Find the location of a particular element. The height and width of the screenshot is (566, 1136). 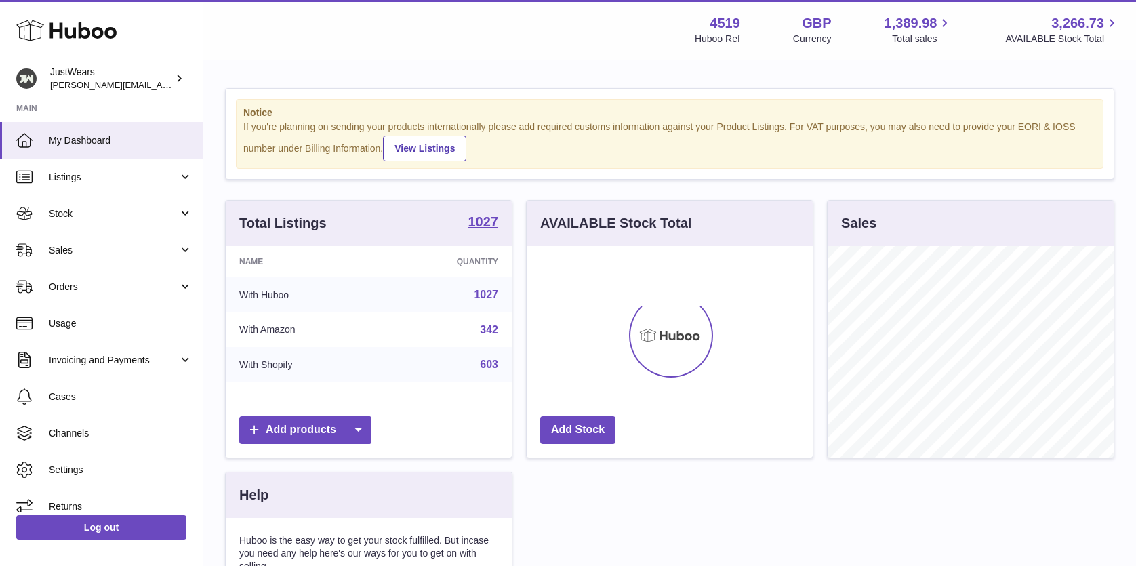

strong: Notice is located at coordinates (670, 113).